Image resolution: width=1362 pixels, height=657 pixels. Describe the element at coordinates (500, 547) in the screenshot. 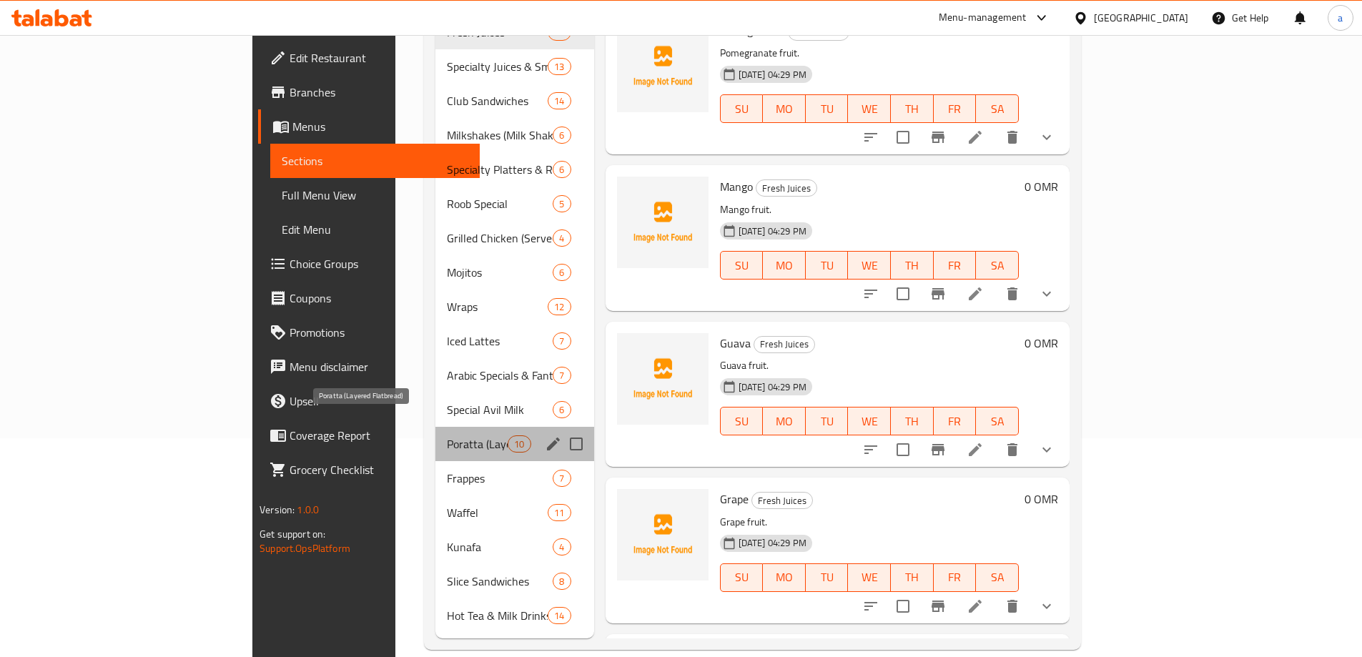

I see `span: Kunafa` at that location.